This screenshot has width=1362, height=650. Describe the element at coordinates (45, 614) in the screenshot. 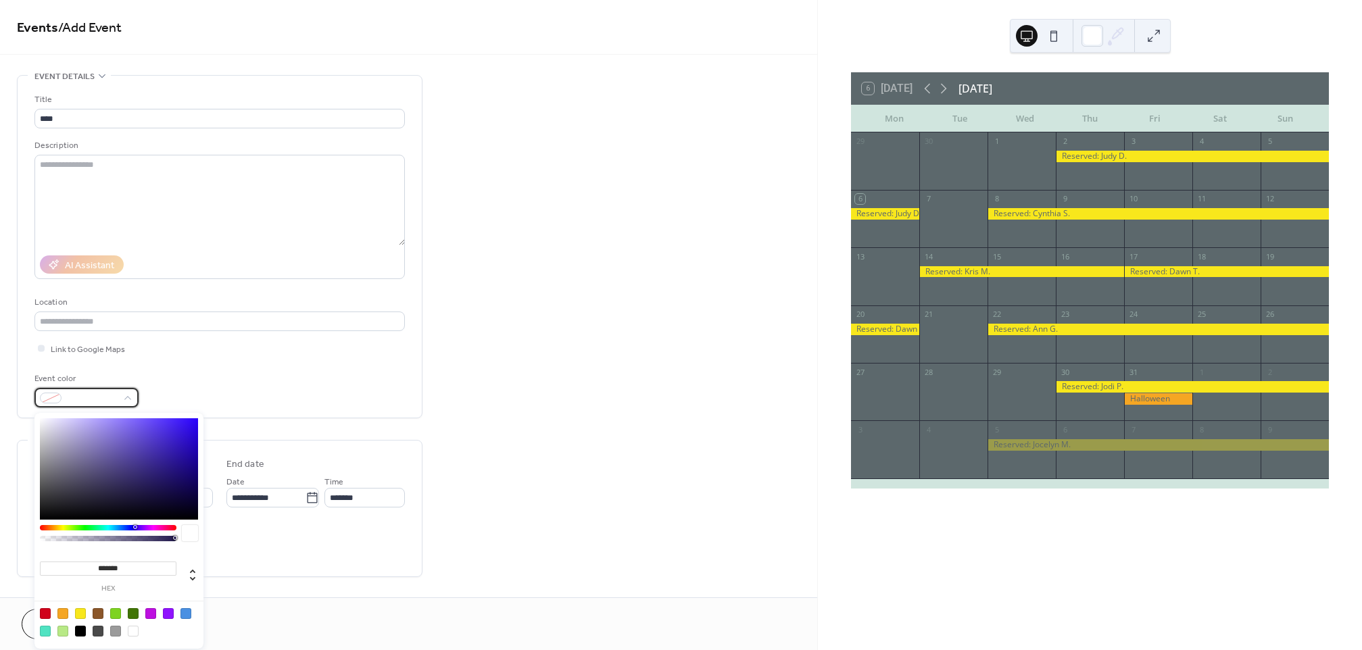

I see `div: #D0021B` at that location.